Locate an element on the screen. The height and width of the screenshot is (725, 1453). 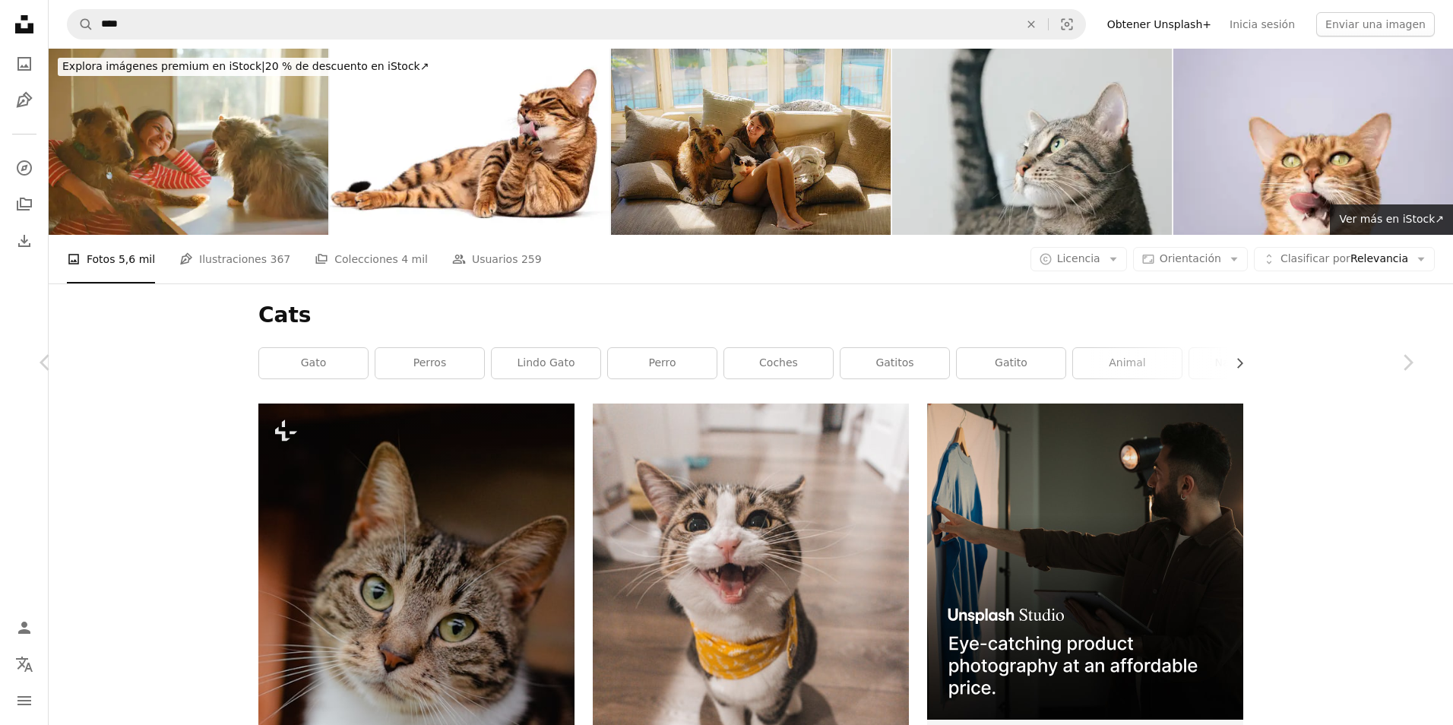
form: Encuentra imágenes en todo el sitio is located at coordinates (576, 24).